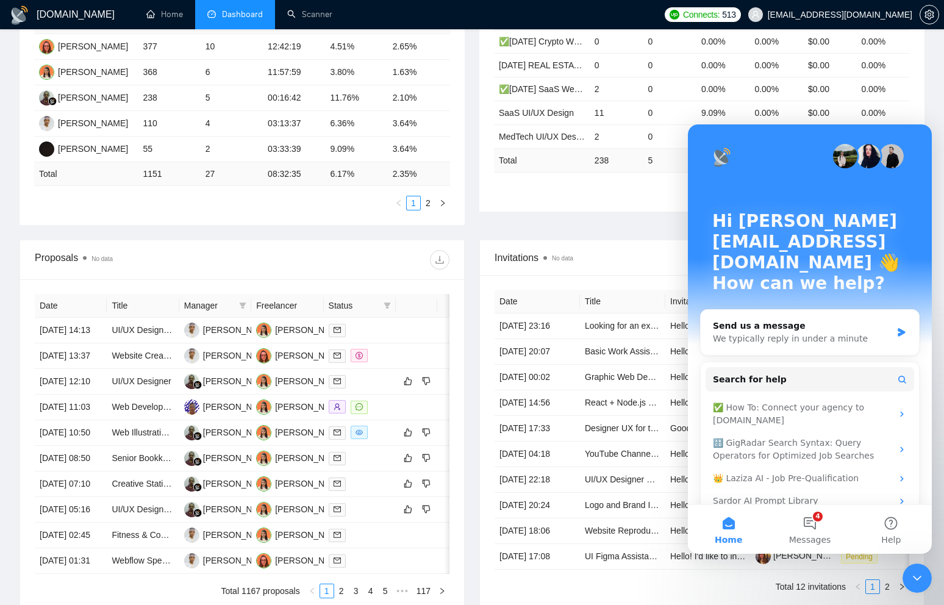 This screenshot has width=944, height=605. Describe the element at coordinates (442, 591) in the screenshot. I see `li: Next Page` at that location.